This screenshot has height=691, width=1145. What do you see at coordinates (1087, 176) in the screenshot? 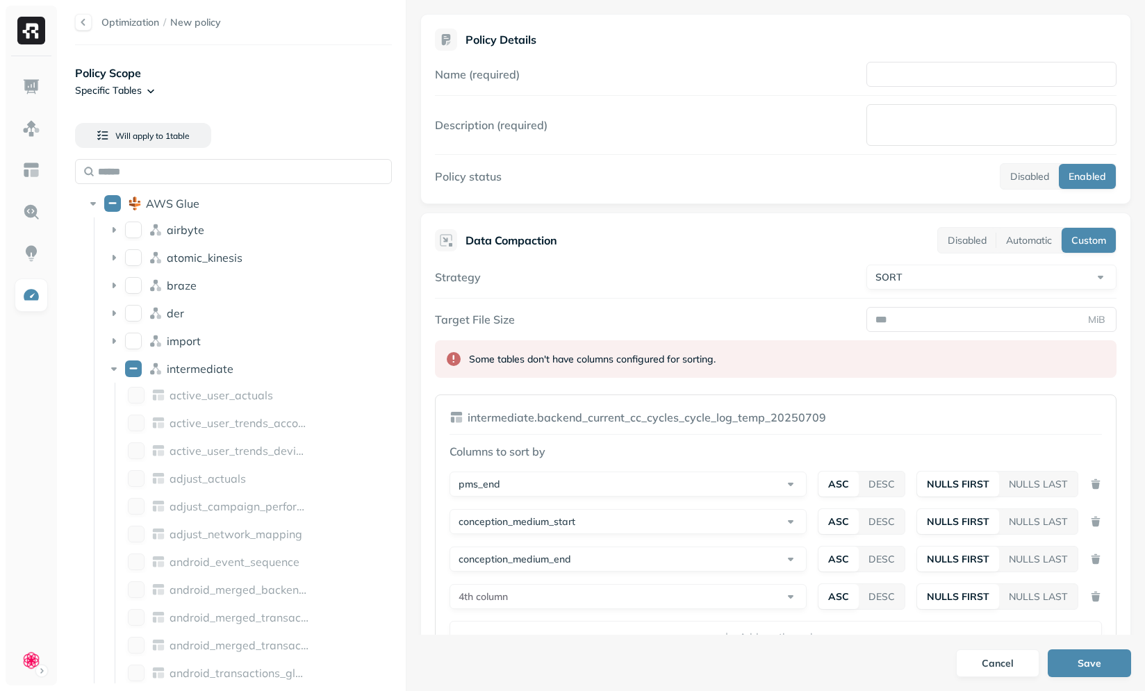
I see `button: Enabled` at bounding box center [1087, 176].